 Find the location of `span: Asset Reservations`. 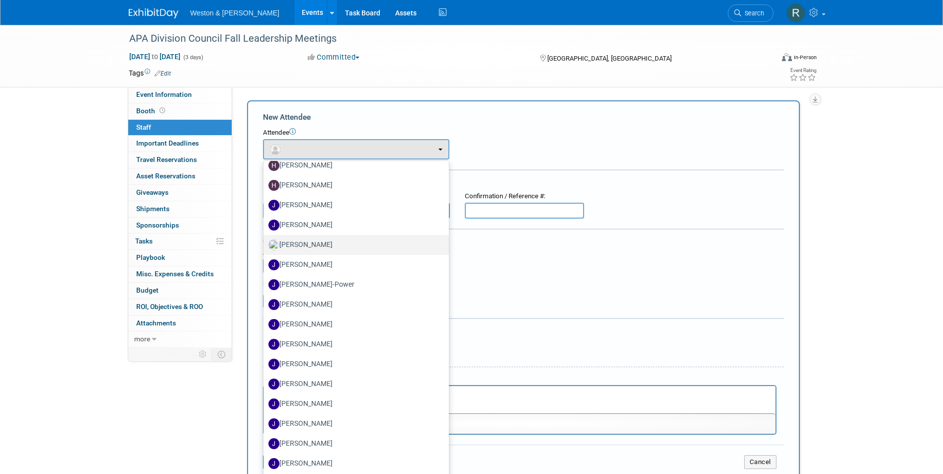

span: Asset Reservations is located at coordinates (166, 176).